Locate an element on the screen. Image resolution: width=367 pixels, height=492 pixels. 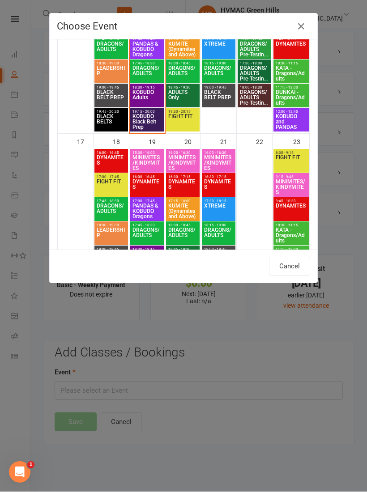
div: 21 is located at coordinates (228, 141).